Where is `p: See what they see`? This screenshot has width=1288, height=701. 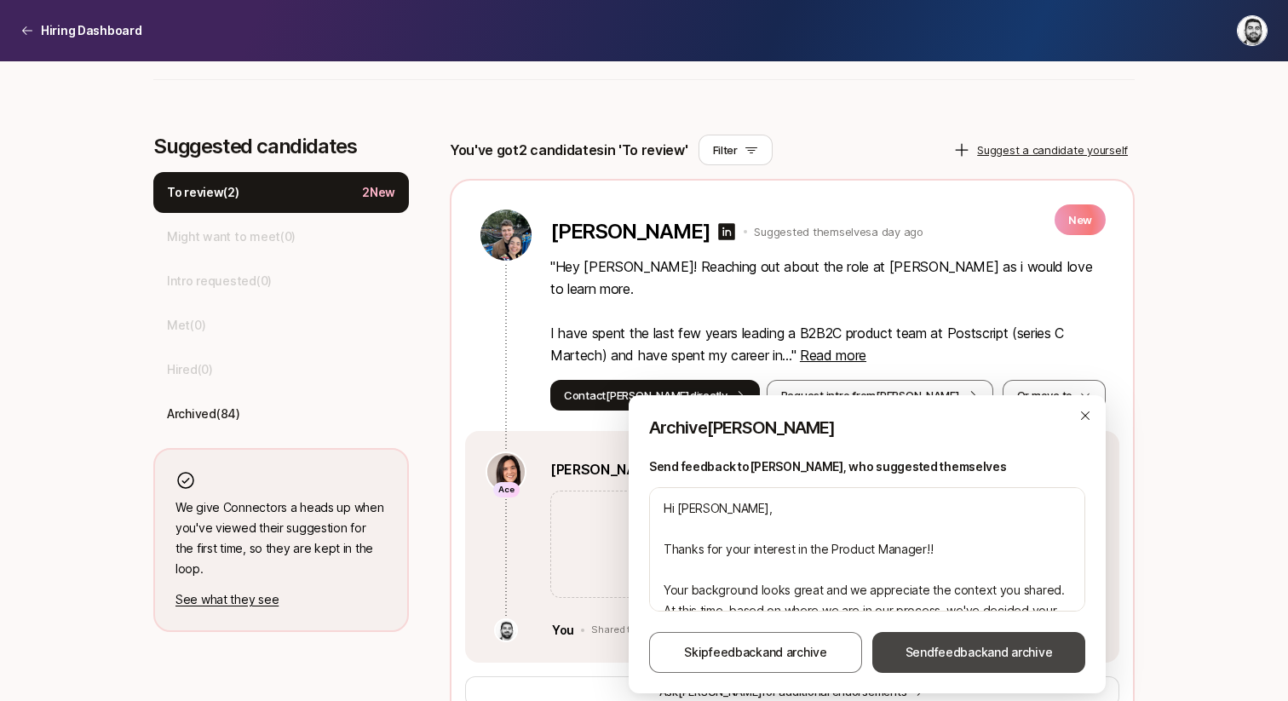
p: See what they see is located at coordinates (281, 600).